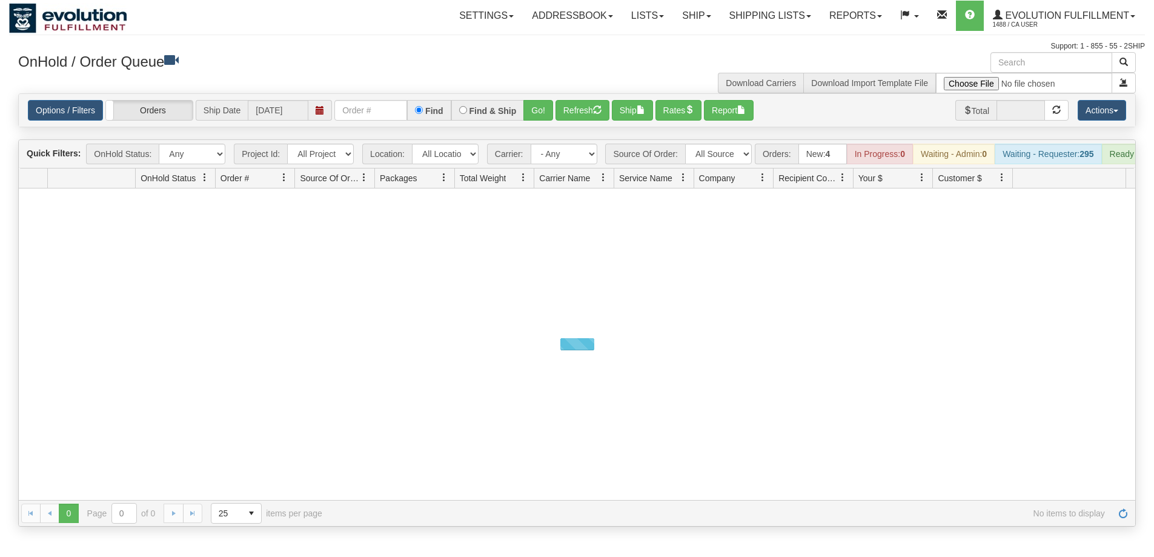 The height and width of the screenshot is (557, 1154). Describe the element at coordinates (683, 177) in the screenshot. I see `a: Service Name filter column settings` at that location.